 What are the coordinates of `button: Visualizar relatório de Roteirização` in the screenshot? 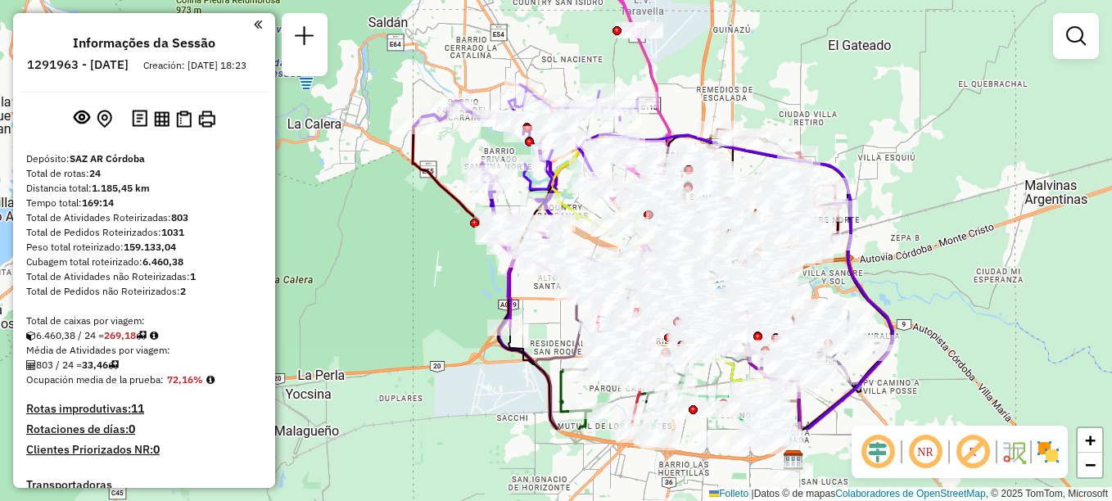 It's located at (161, 118).